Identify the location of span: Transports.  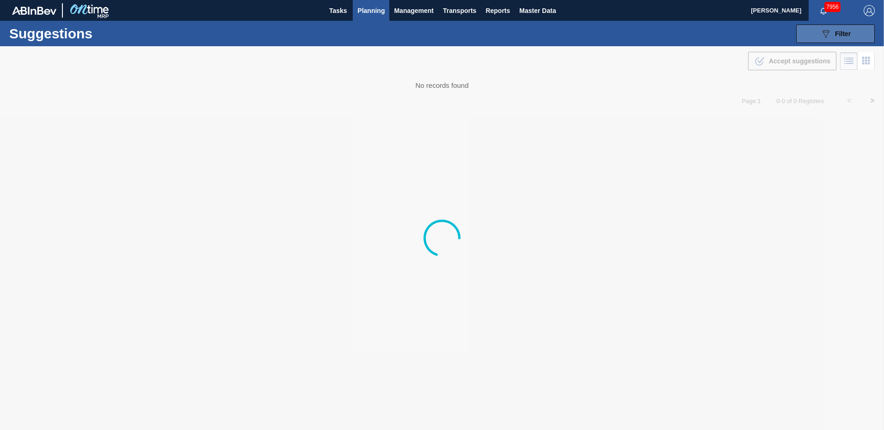
(459, 11).